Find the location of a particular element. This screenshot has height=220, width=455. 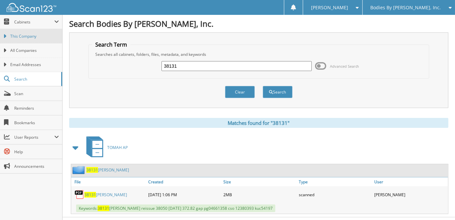

span: Reminders is located at coordinates (36, 108).